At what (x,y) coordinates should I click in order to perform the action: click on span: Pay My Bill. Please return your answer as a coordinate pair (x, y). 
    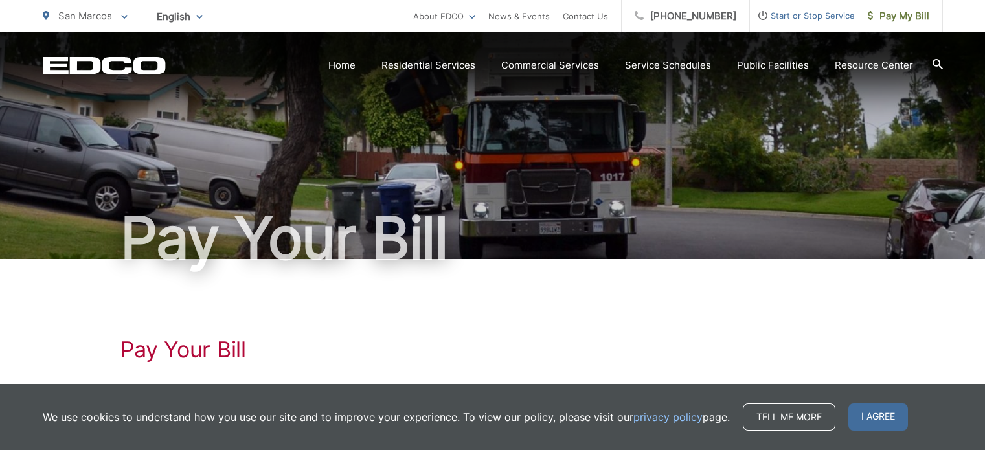
    Looking at the image, I should click on (898, 16).